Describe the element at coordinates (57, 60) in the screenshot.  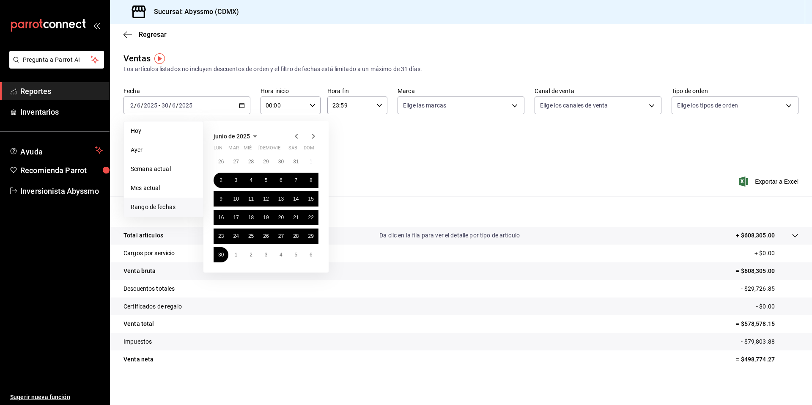
I see `span: Pregunta a Parrot AI` at that location.